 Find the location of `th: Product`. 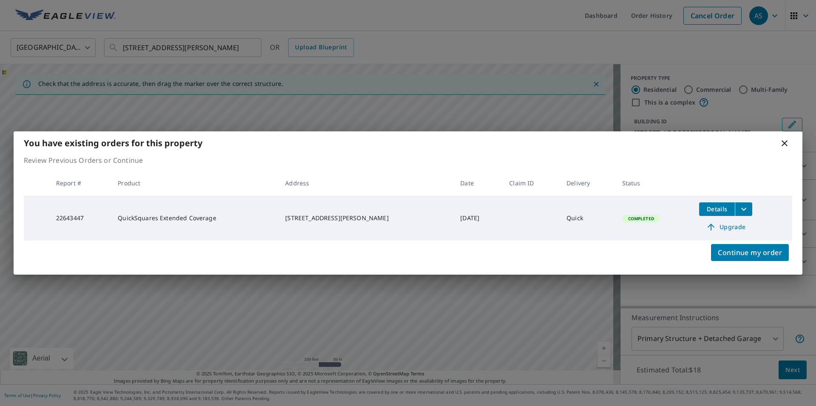

th: Product is located at coordinates (195, 183).